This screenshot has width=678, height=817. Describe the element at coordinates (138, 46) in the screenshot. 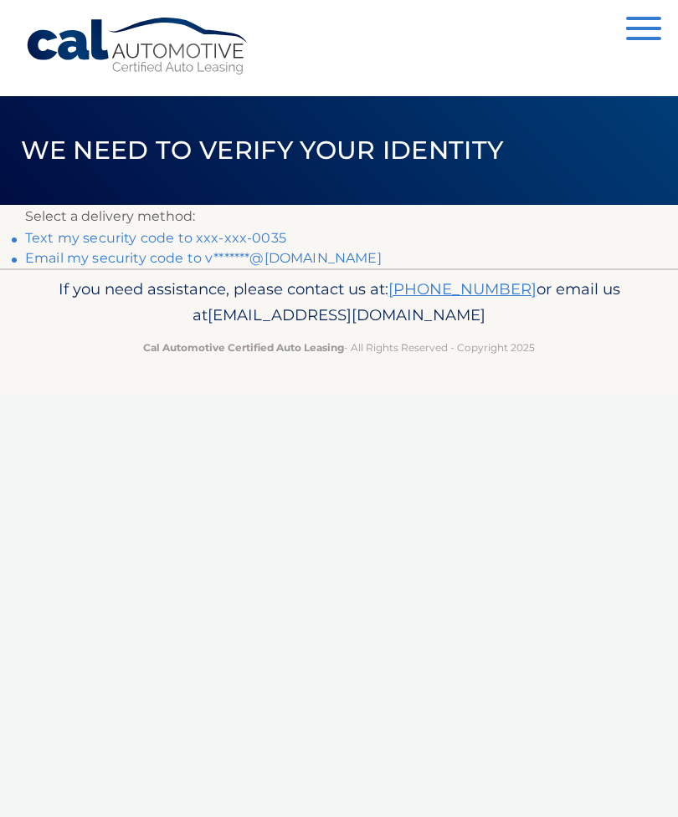

I see `a: Cal Automotive` at that location.